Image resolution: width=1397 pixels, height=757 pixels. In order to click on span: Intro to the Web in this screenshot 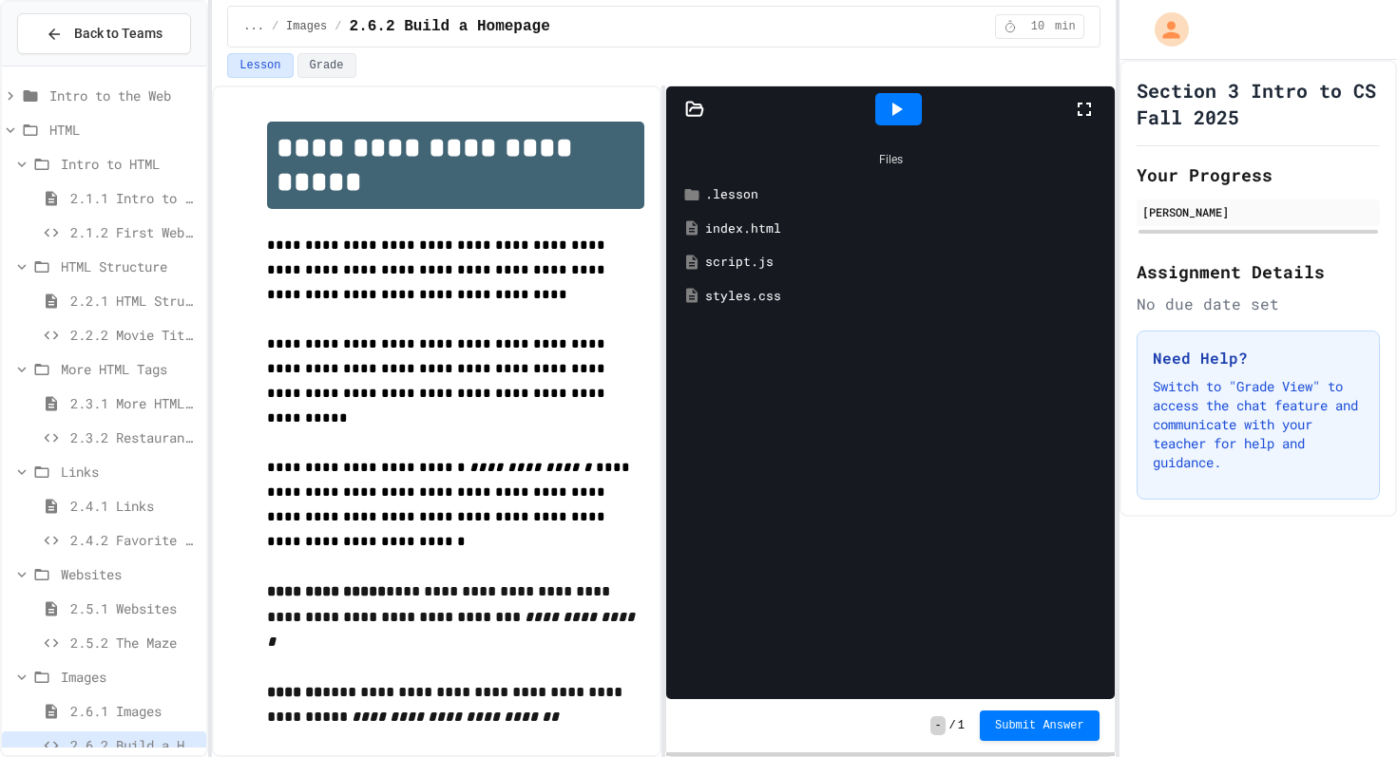, I will do `click(124, 95)`.